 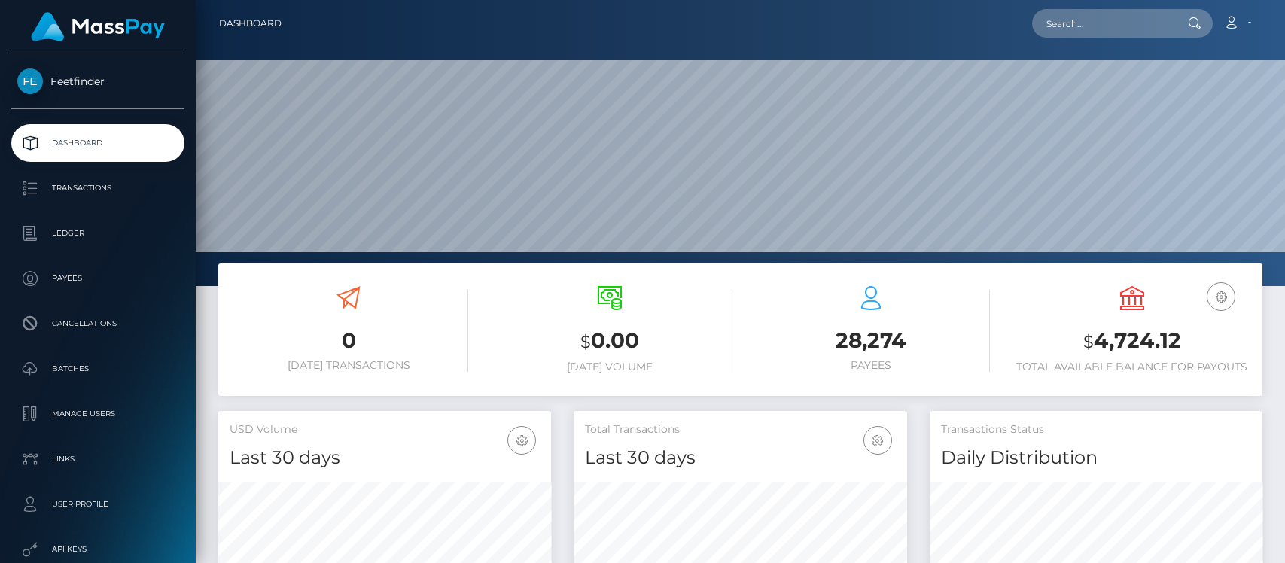 What do you see at coordinates (871, 365) in the screenshot?
I see `h6: Payees` at bounding box center [871, 365].